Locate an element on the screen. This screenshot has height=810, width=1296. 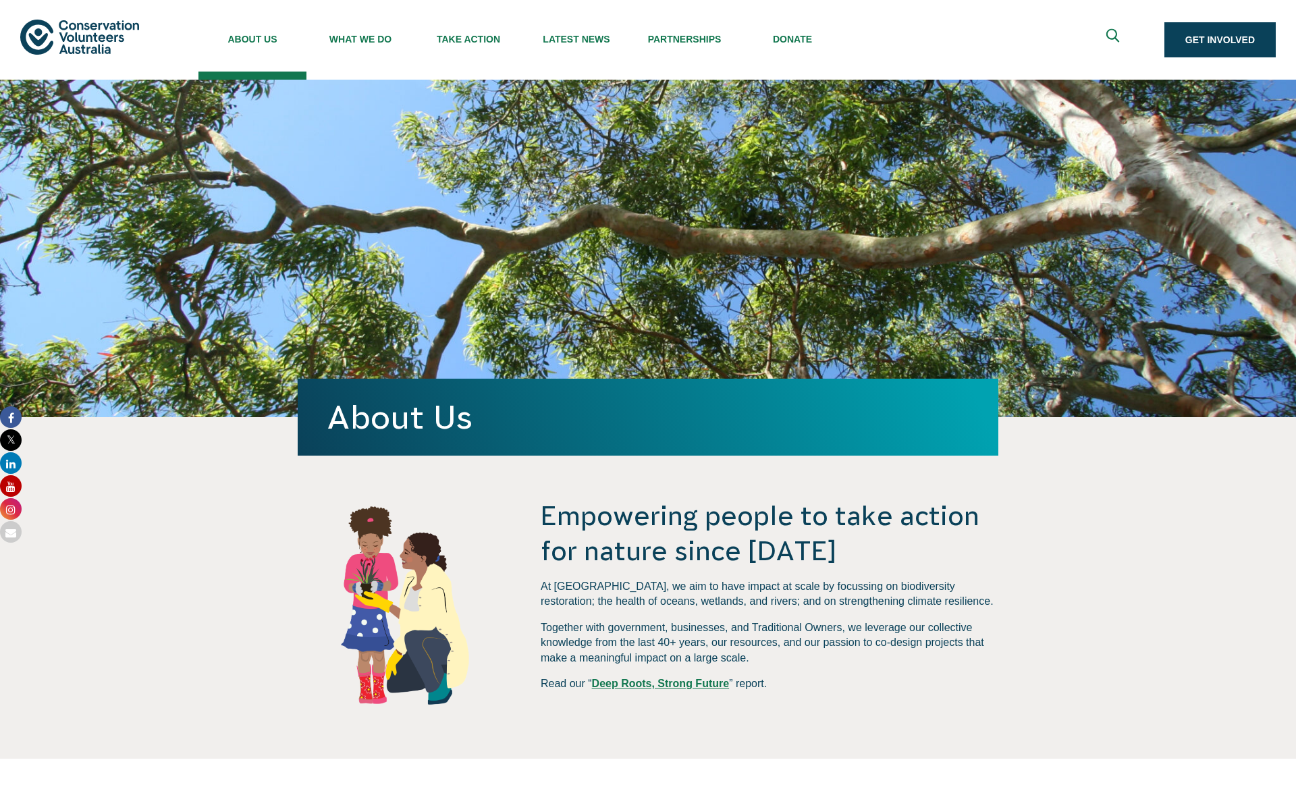
a: Deep Roots, Strong Future is located at coordinates (661, 683).